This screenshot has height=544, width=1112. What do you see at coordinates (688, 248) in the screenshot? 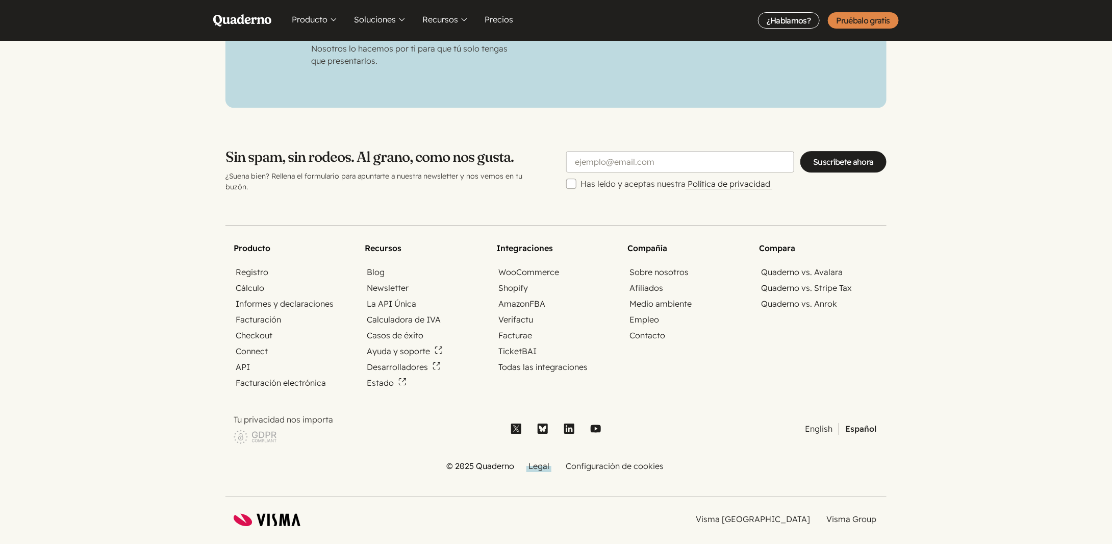
I see `h2: Compañía` at bounding box center [688, 248].